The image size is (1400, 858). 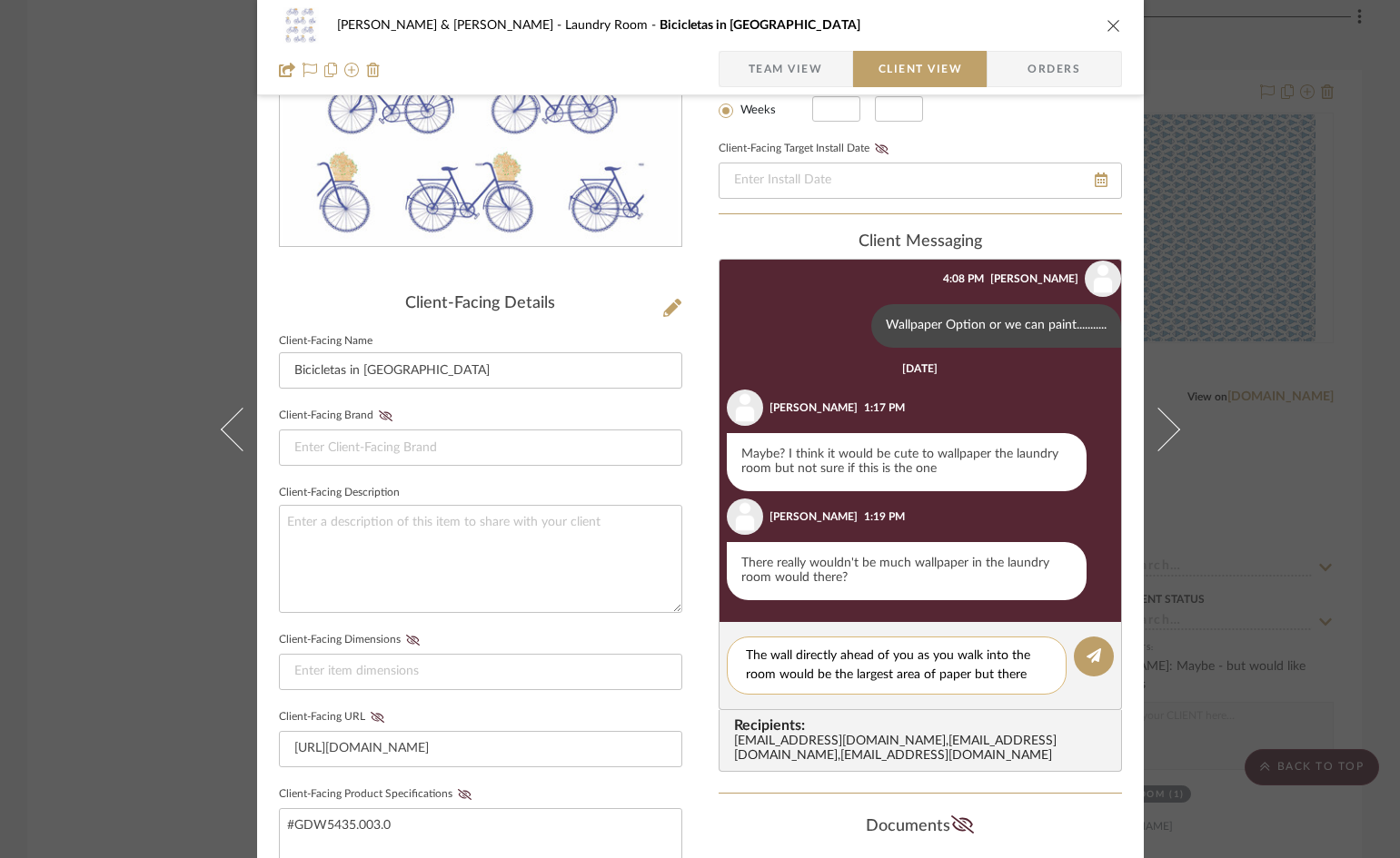 I want to click on label: Client-Facing Brand, so click(x=338, y=416).